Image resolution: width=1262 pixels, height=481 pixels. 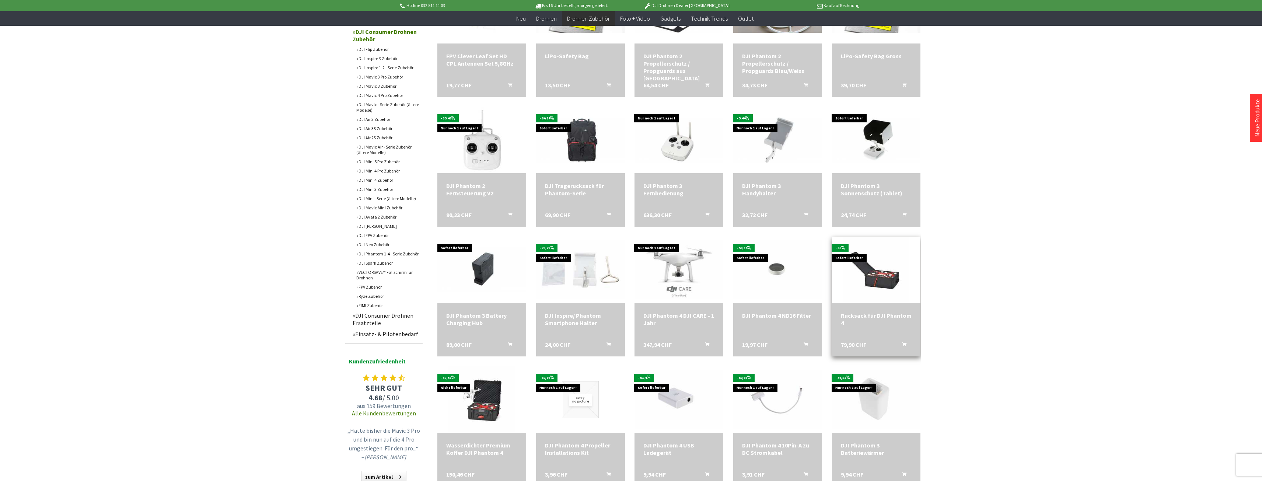 I want to click on a: DJI Consumer Drohnen Ersatzteile, so click(x=386, y=319).